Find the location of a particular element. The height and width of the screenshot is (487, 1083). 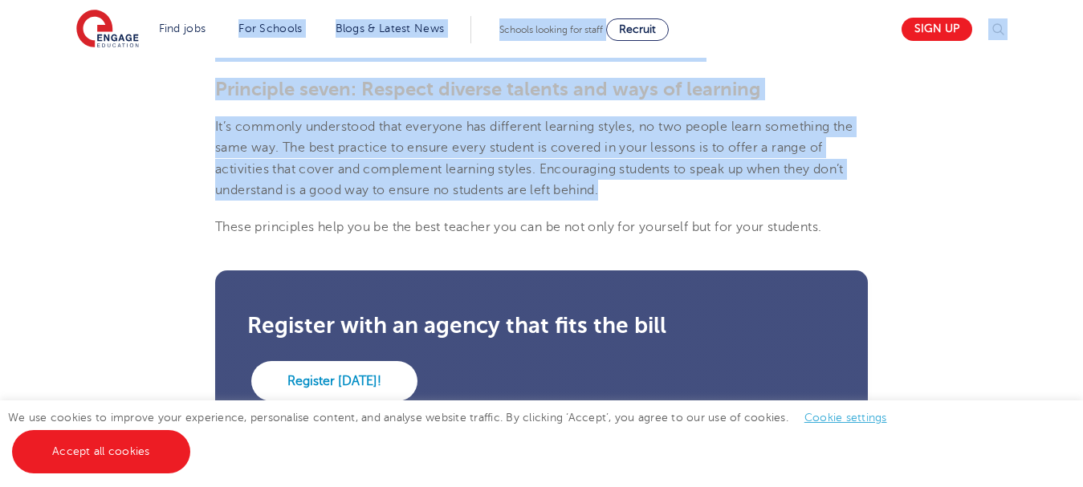

h3: Principle seven: Respect diverse talents and ways of learning is located at coordinates (541, 89).